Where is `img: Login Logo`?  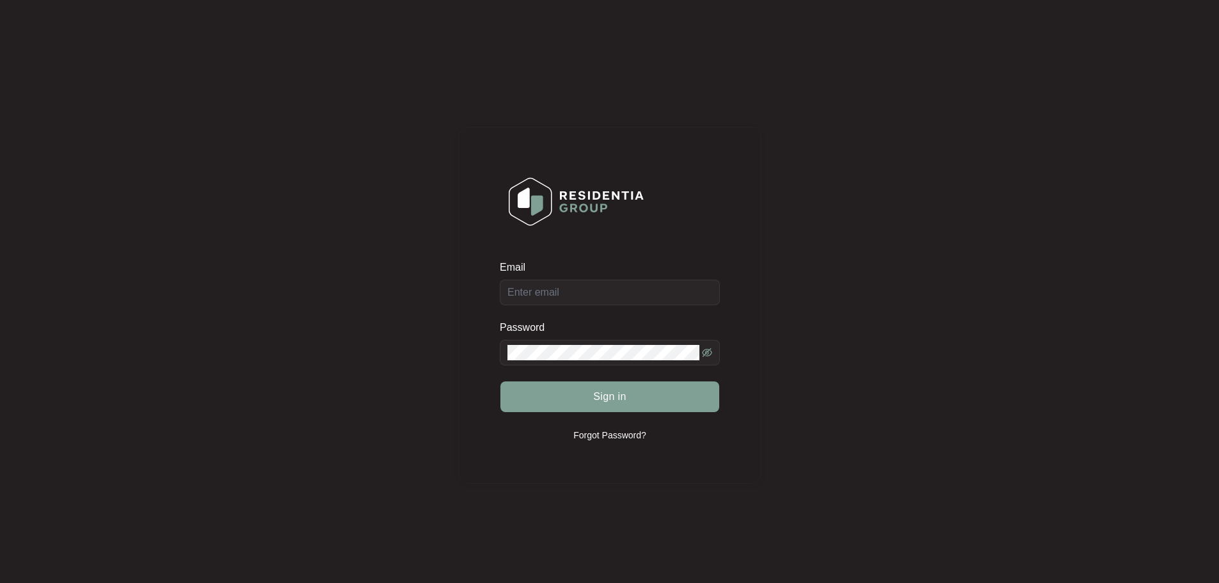
img: Login Logo is located at coordinates (576, 202).